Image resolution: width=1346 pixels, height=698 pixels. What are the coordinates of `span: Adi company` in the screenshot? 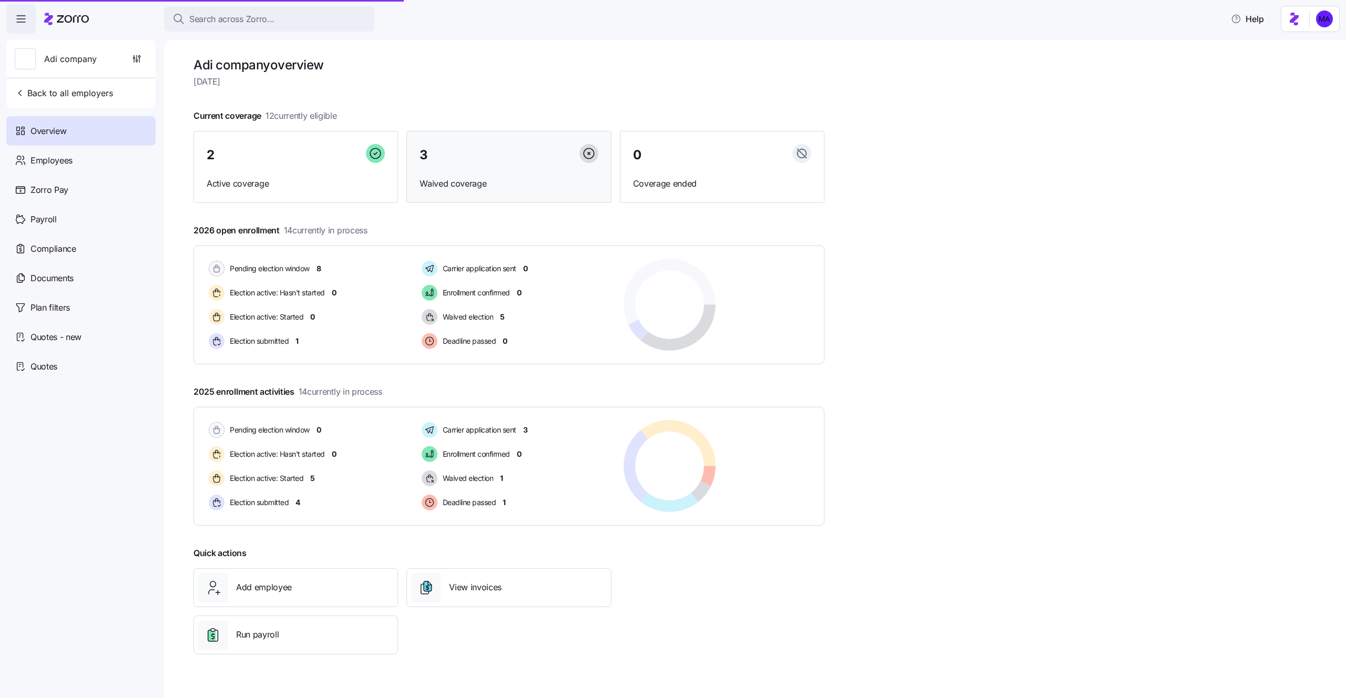 It's located at (70, 59).